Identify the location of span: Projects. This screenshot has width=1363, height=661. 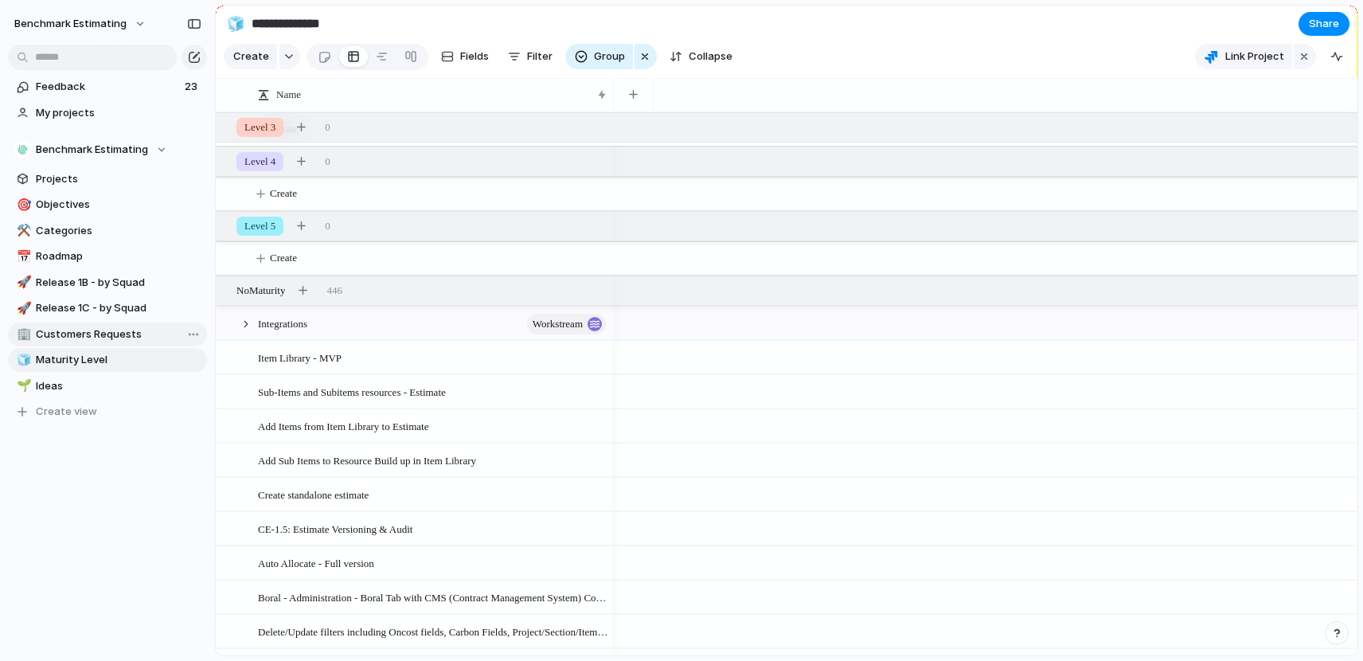
(119, 179).